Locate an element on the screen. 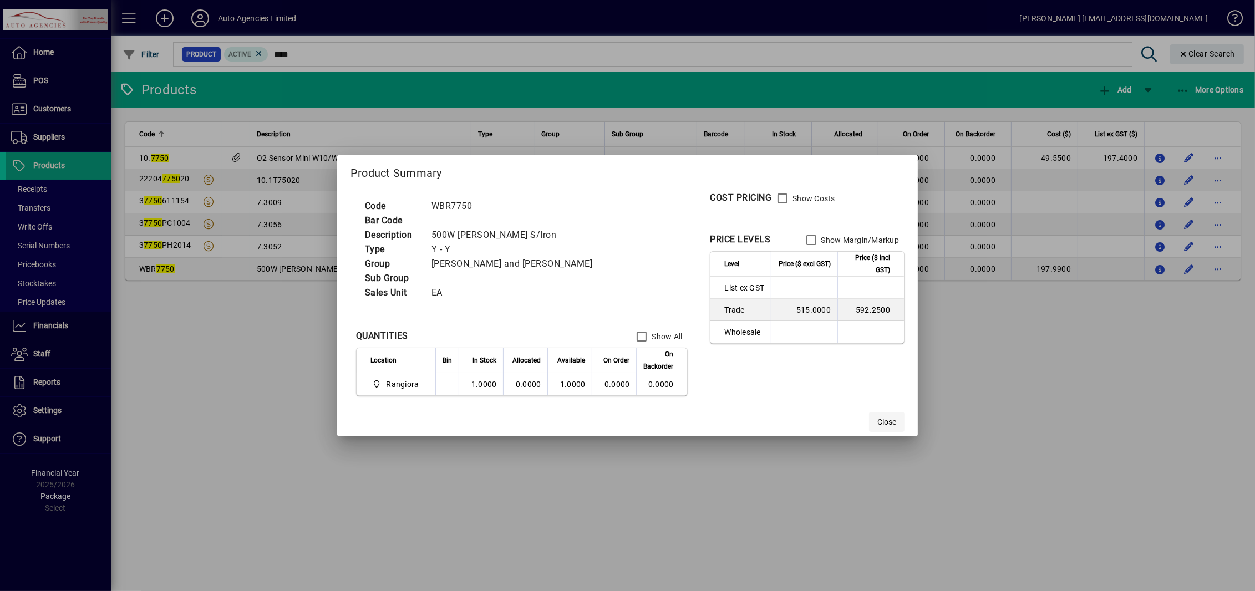 Image resolution: width=1255 pixels, height=591 pixels. td: 515.0000 is located at coordinates (804, 310).